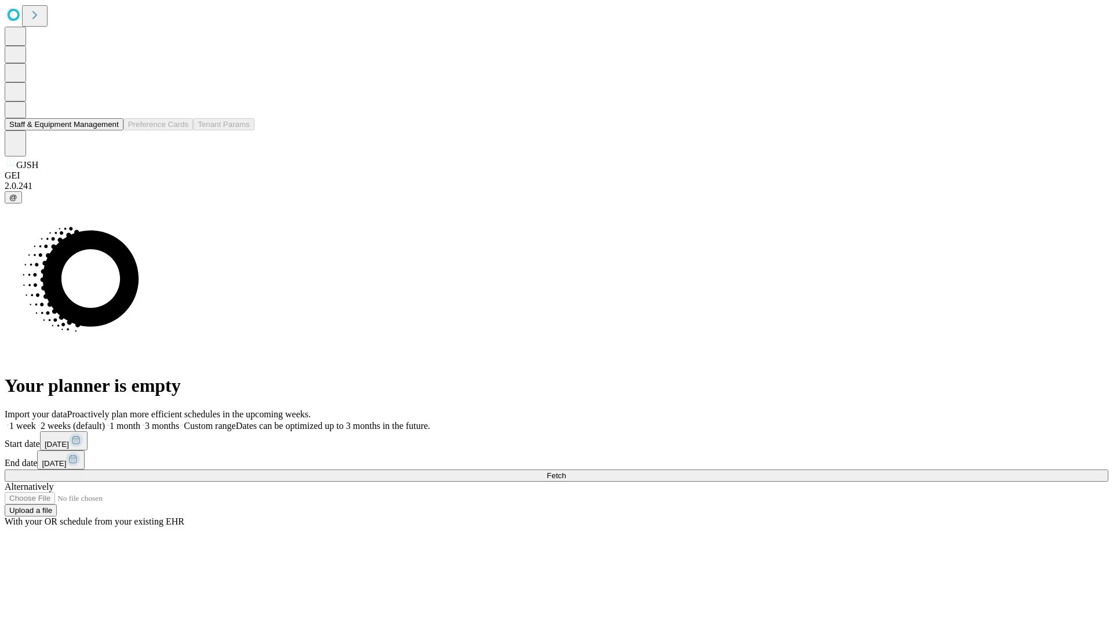 The height and width of the screenshot is (626, 1113). I want to click on span: Import your data, so click(36, 414).